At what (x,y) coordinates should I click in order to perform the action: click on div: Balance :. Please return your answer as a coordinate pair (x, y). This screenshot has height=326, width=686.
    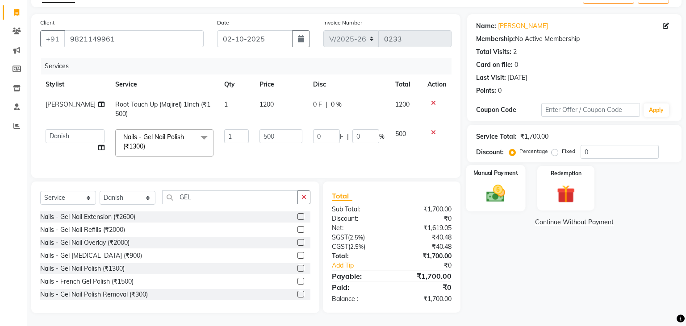
    Looking at the image, I should click on (358, 299).